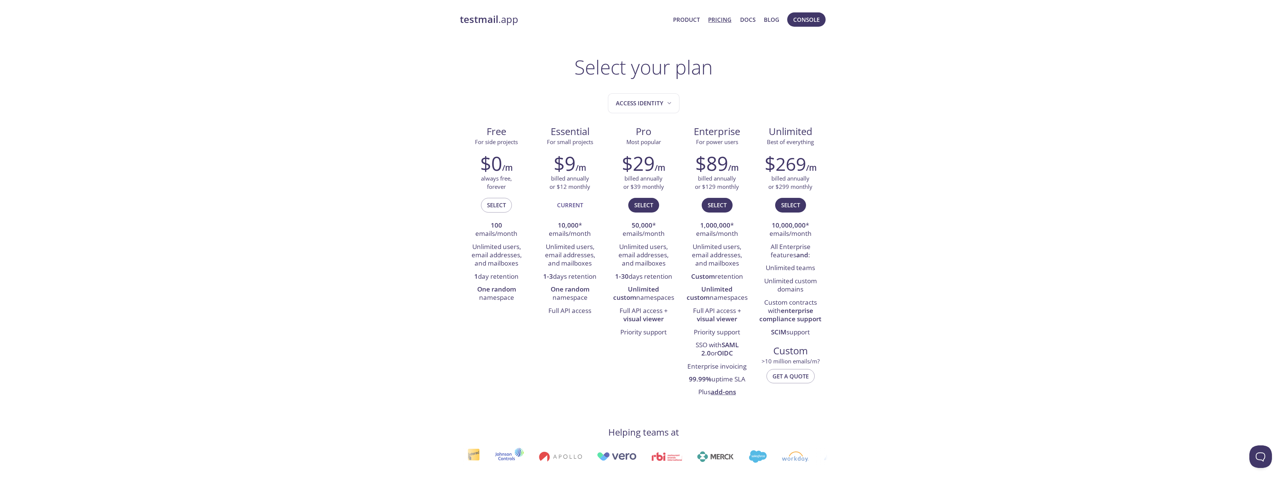 The image size is (1287, 483). What do you see at coordinates (717, 380) in the screenshot?
I see `li: uptime SLA` at bounding box center [717, 380].